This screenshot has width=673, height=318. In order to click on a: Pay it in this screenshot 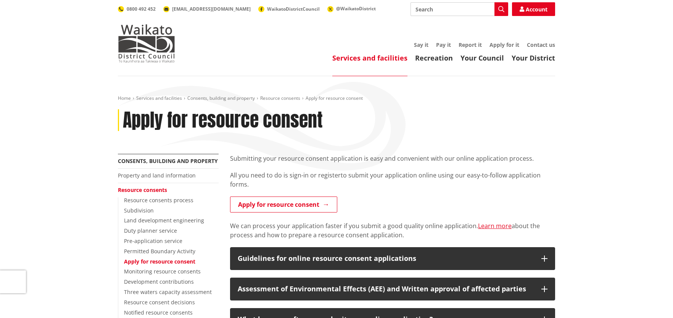, I will do `click(443, 45)`.